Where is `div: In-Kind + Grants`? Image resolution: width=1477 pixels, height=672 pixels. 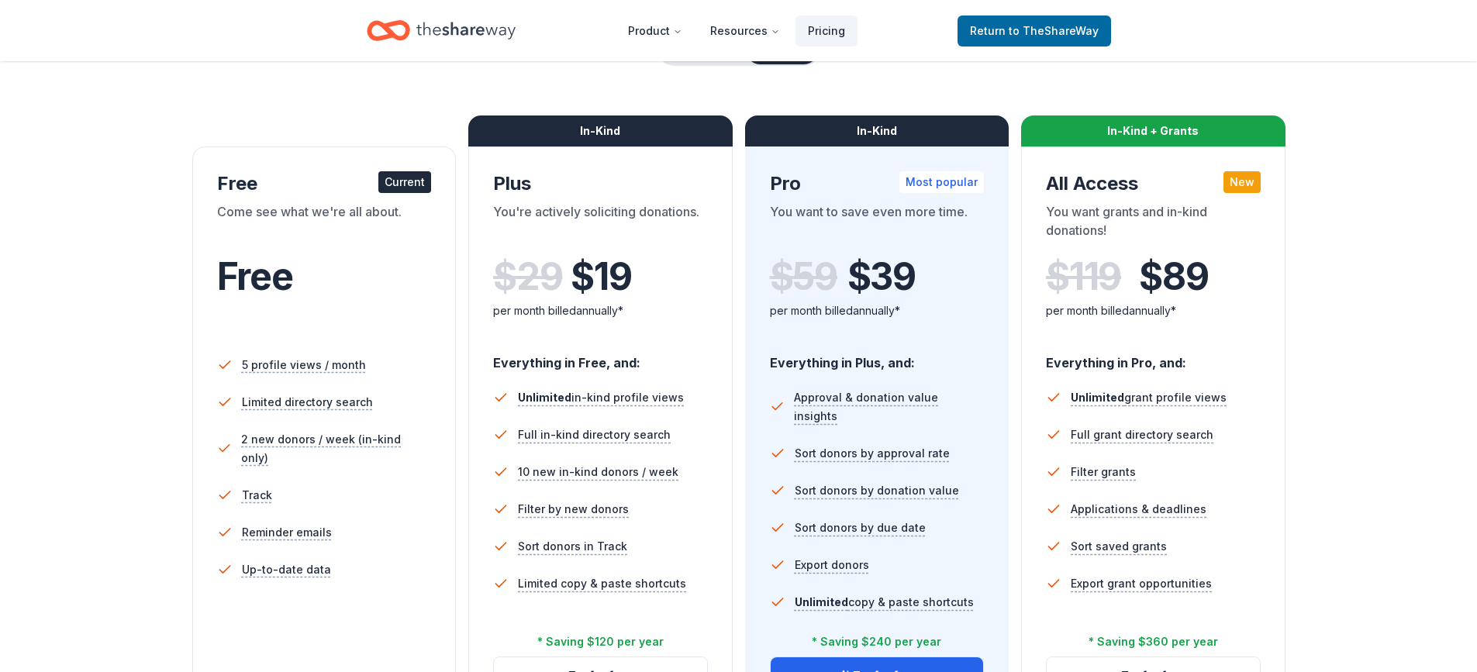 div: In-Kind + Grants is located at coordinates (1153, 131).